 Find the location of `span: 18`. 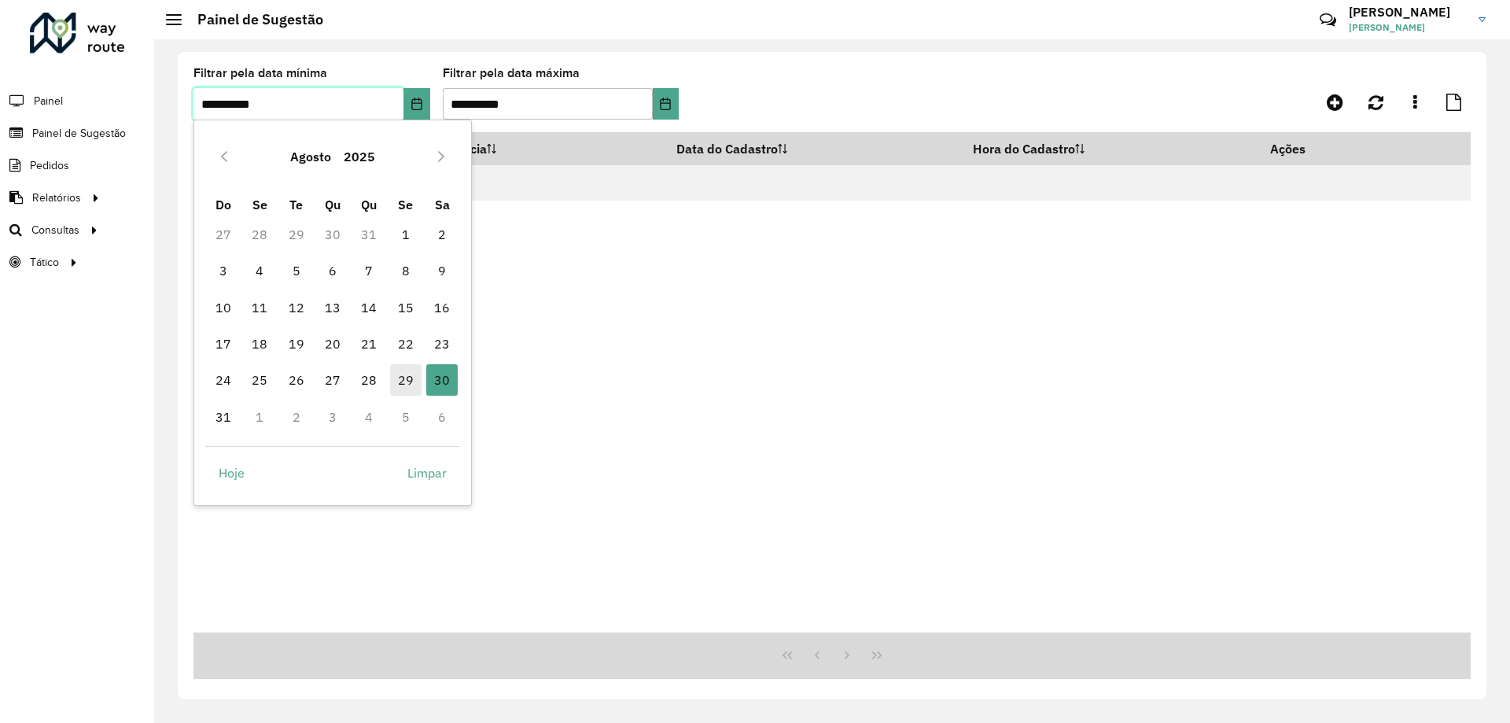

span: 18 is located at coordinates (259, 344).